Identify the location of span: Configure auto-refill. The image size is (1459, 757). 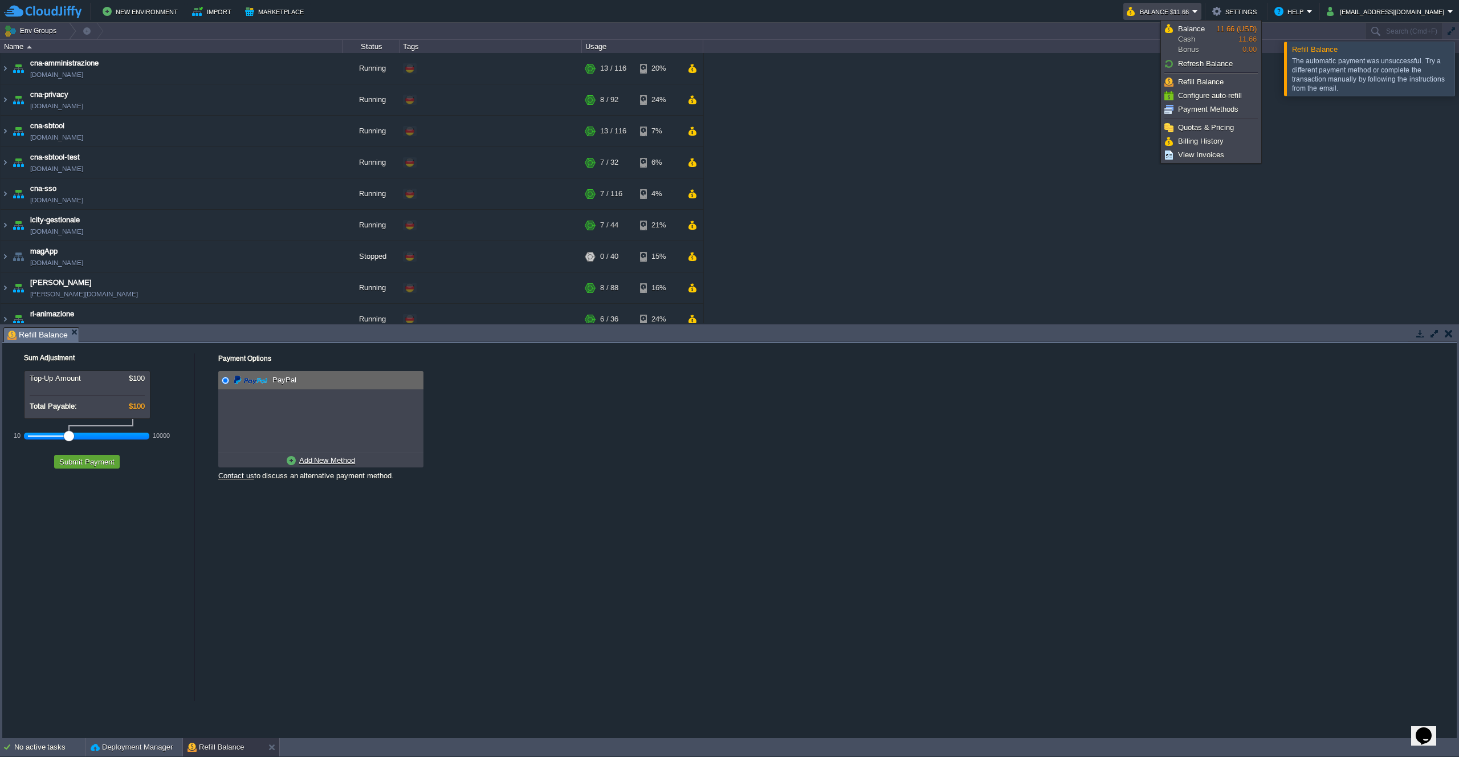
(1210, 95).